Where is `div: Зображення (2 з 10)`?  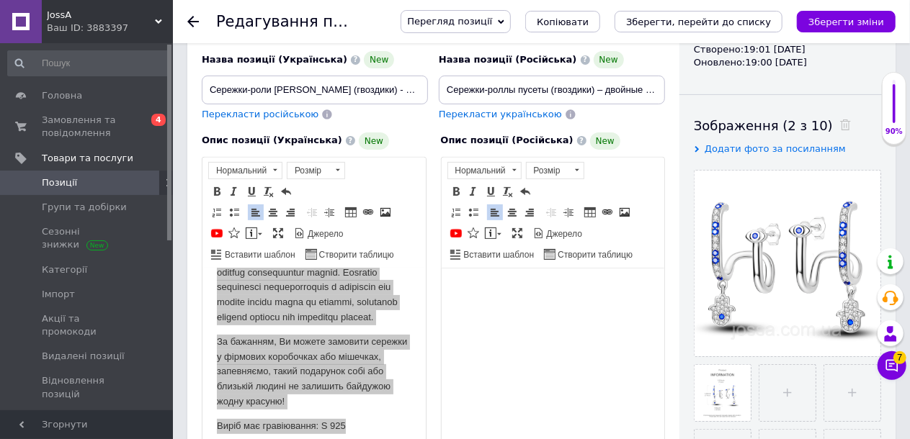
div: Зображення (2 з 10) is located at coordinates (787, 125).